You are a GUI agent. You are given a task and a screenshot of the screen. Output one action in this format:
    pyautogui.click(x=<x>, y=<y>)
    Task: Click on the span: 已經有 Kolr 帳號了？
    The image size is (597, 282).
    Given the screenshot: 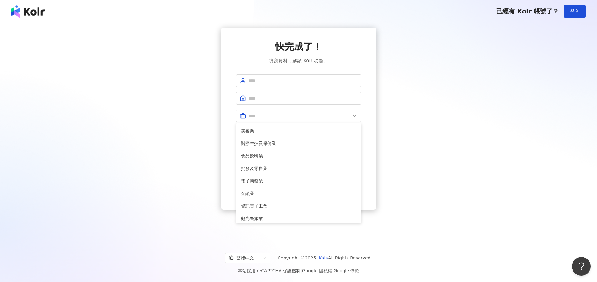 What is the action you would take?
    pyautogui.click(x=527, y=11)
    